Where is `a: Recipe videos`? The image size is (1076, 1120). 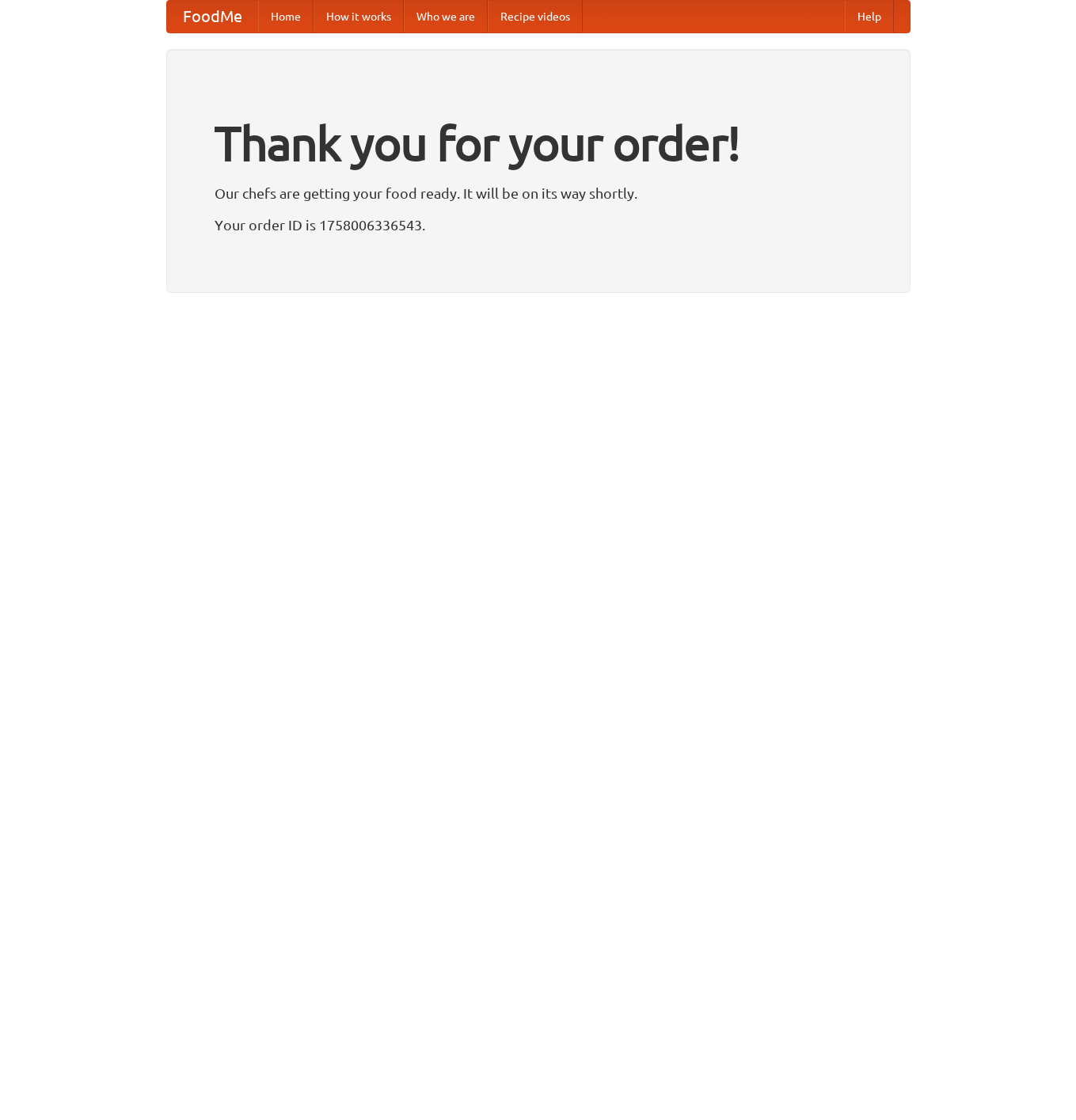
a: Recipe videos is located at coordinates (535, 16).